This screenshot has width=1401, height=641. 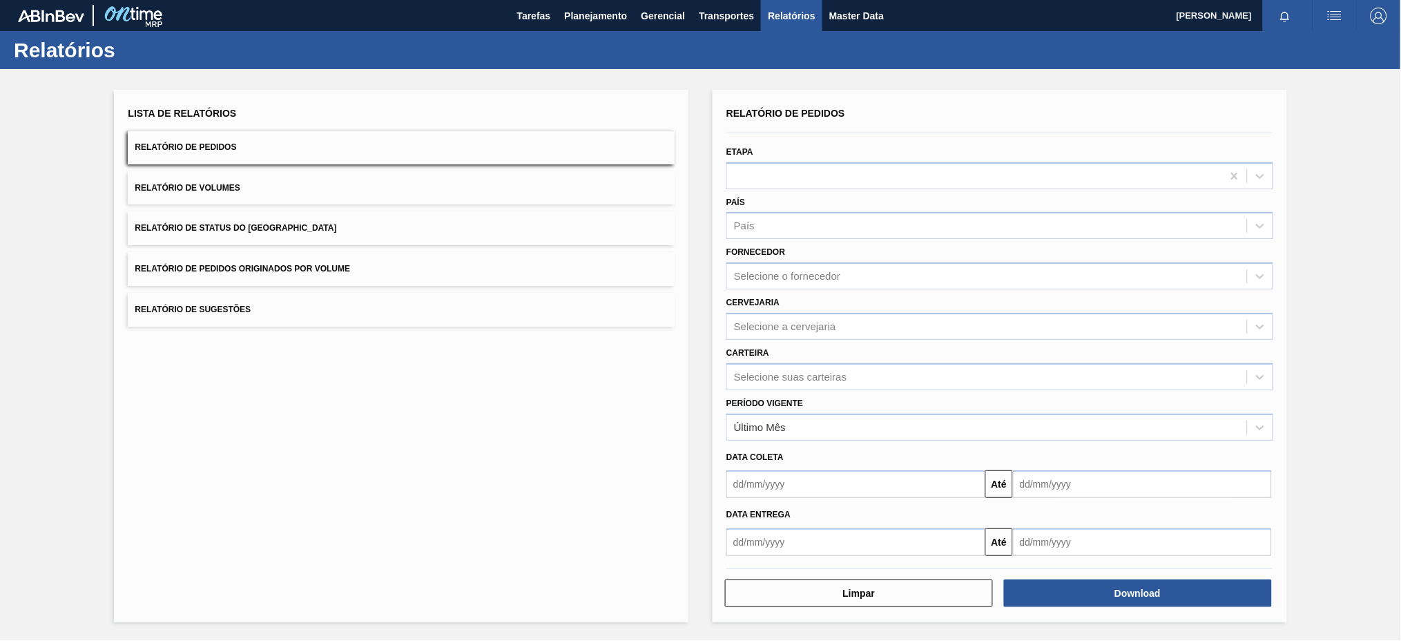 I want to click on span: Planejamento, so click(x=595, y=16).